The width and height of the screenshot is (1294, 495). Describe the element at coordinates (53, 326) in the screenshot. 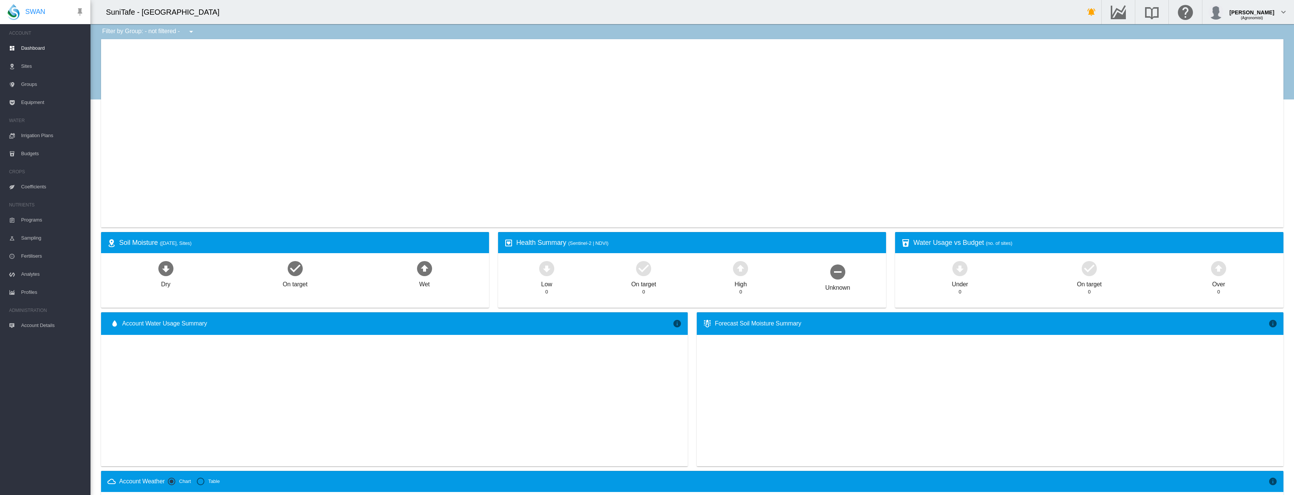

I see `span: Account Details` at that location.